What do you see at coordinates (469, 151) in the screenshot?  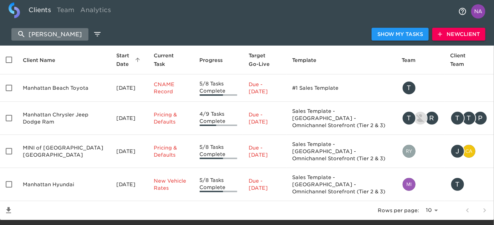 I see `div: jeffrey.hultman@bmwnyc.com, catherine.manisharaj@cdk.com` at bounding box center [469, 151].